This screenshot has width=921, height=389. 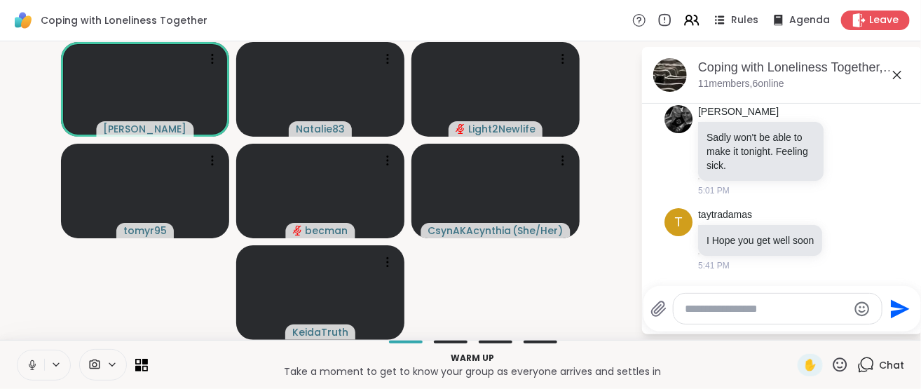 What do you see at coordinates (766, 309) in the screenshot?
I see `textarea: Type your message` at bounding box center [766, 309].